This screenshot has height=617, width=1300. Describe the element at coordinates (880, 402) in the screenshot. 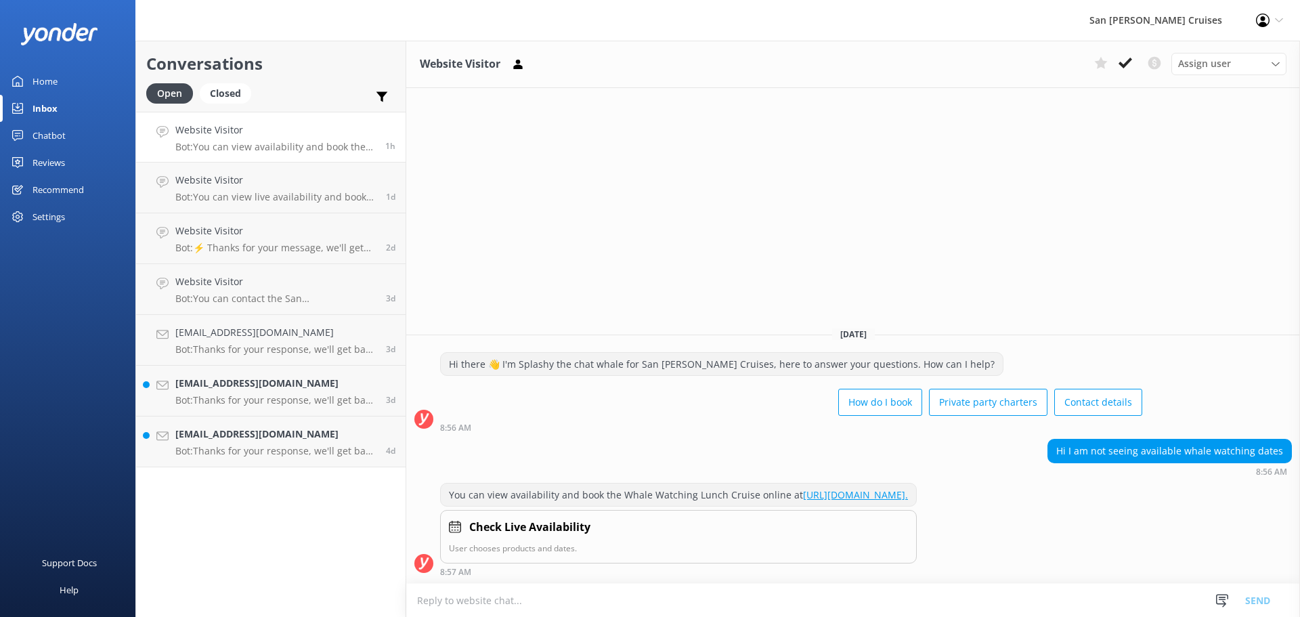

I see `button: How do I book` at that location.